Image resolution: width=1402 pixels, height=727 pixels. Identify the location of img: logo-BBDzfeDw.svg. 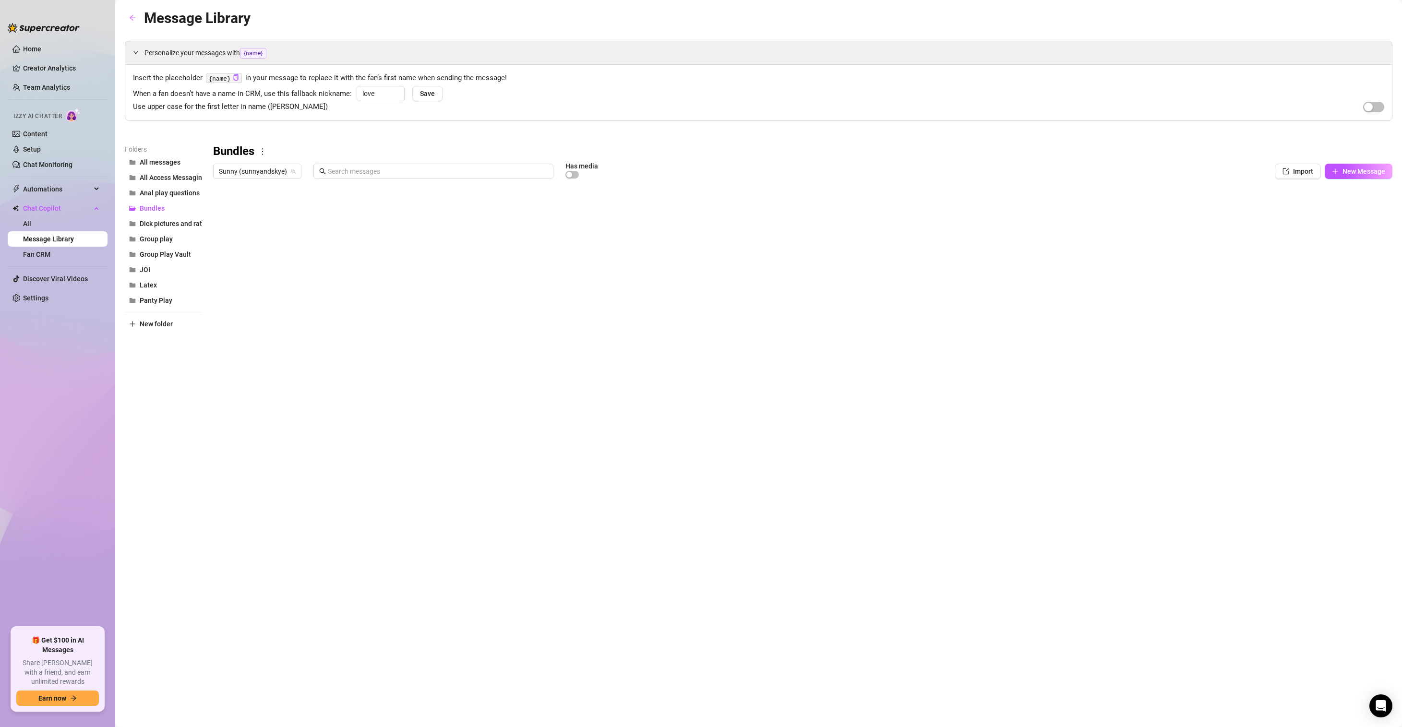
(44, 28).